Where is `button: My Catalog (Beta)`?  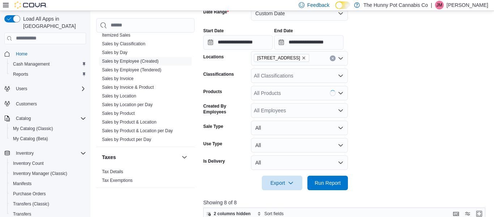
button: My Catalog (Beta) is located at coordinates (48, 138).